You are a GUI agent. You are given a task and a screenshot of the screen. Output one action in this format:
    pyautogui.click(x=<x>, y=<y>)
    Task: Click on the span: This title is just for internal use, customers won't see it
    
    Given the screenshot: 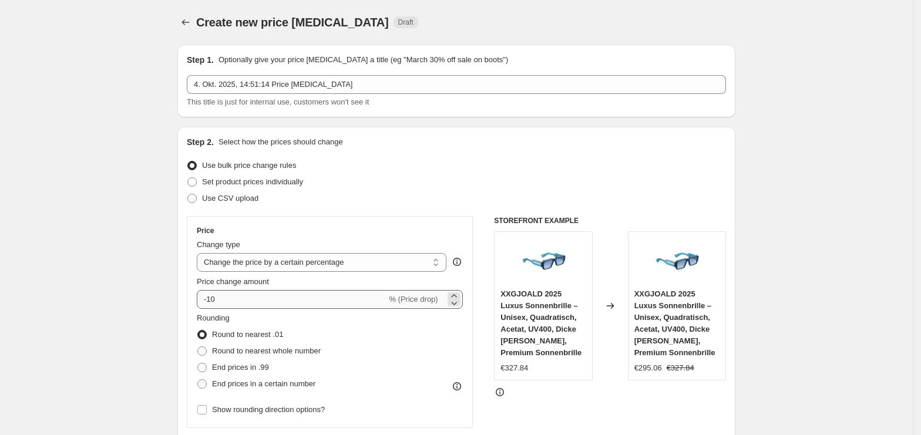 What is the action you would take?
    pyautogui.click(x=278, y=102)
    